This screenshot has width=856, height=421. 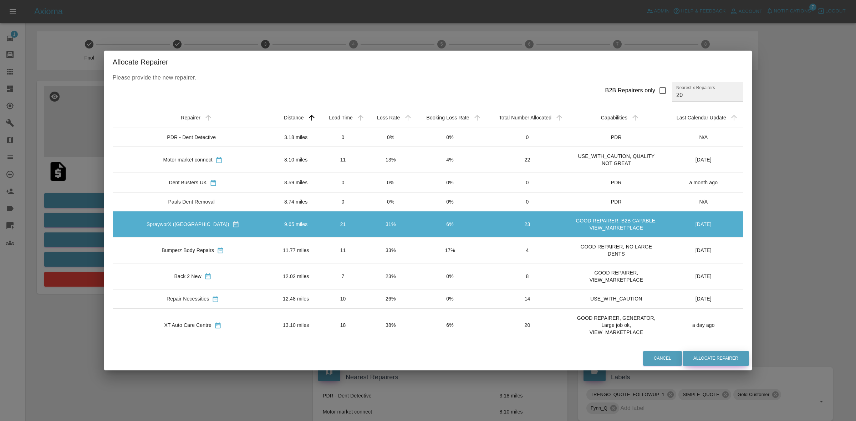 What do you see at coordinates (662, 358) in the screenshot?
I see `button: Cancel` at bounding box center [662, 358].